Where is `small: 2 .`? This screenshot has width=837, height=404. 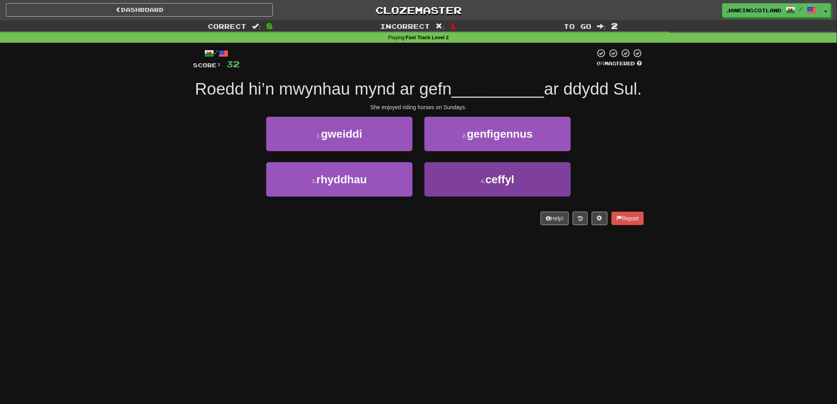 small: 2 . is located at coordinates (465, 136).